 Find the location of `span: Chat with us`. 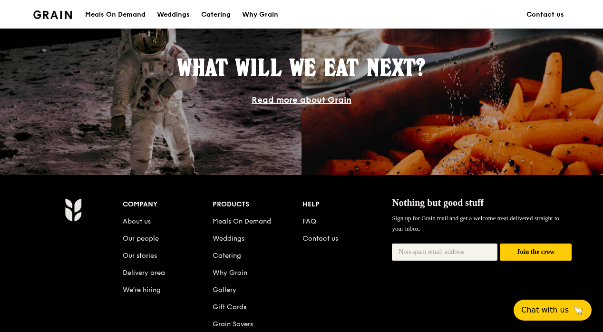

span: Chat with us is located at coordinates (545, 310).